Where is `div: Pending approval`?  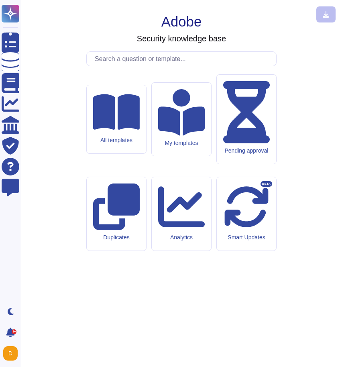
div: Pending approval is located at coordinates (246, 150).